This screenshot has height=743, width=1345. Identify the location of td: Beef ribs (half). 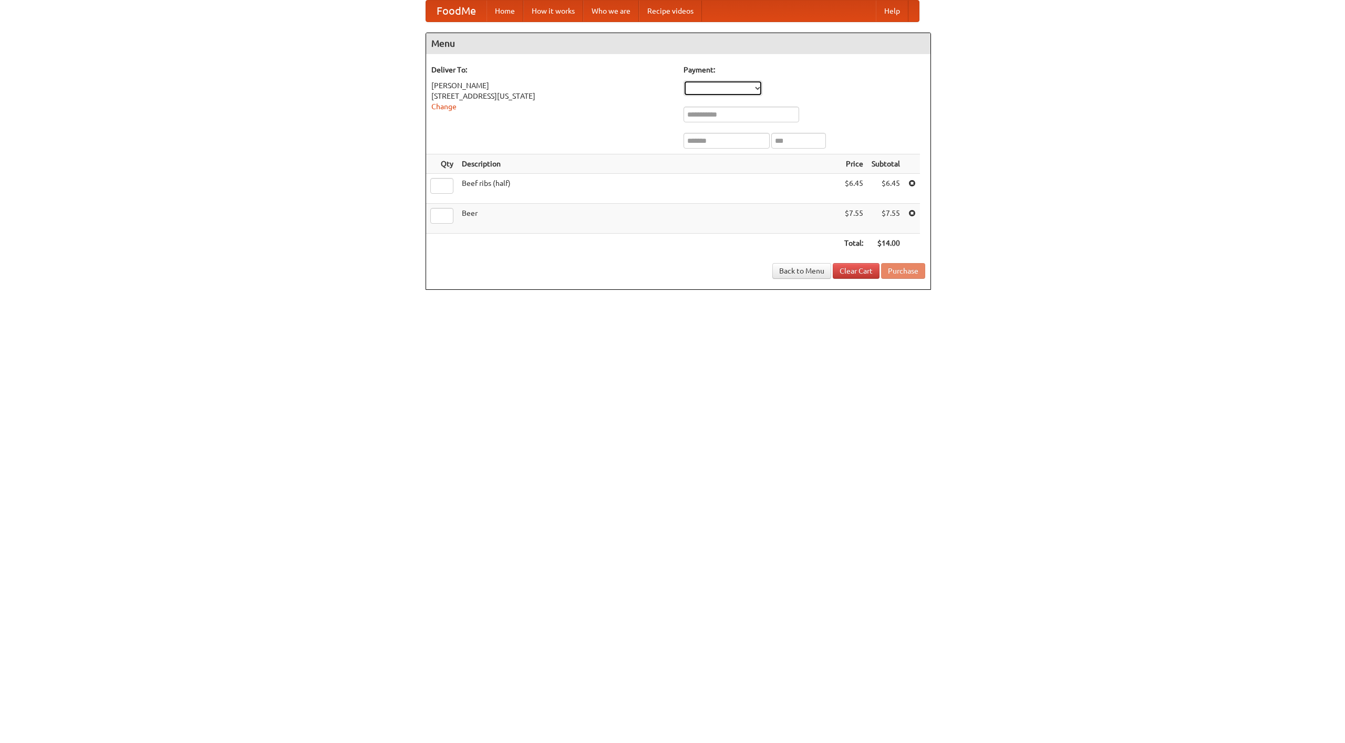
(649, 189).